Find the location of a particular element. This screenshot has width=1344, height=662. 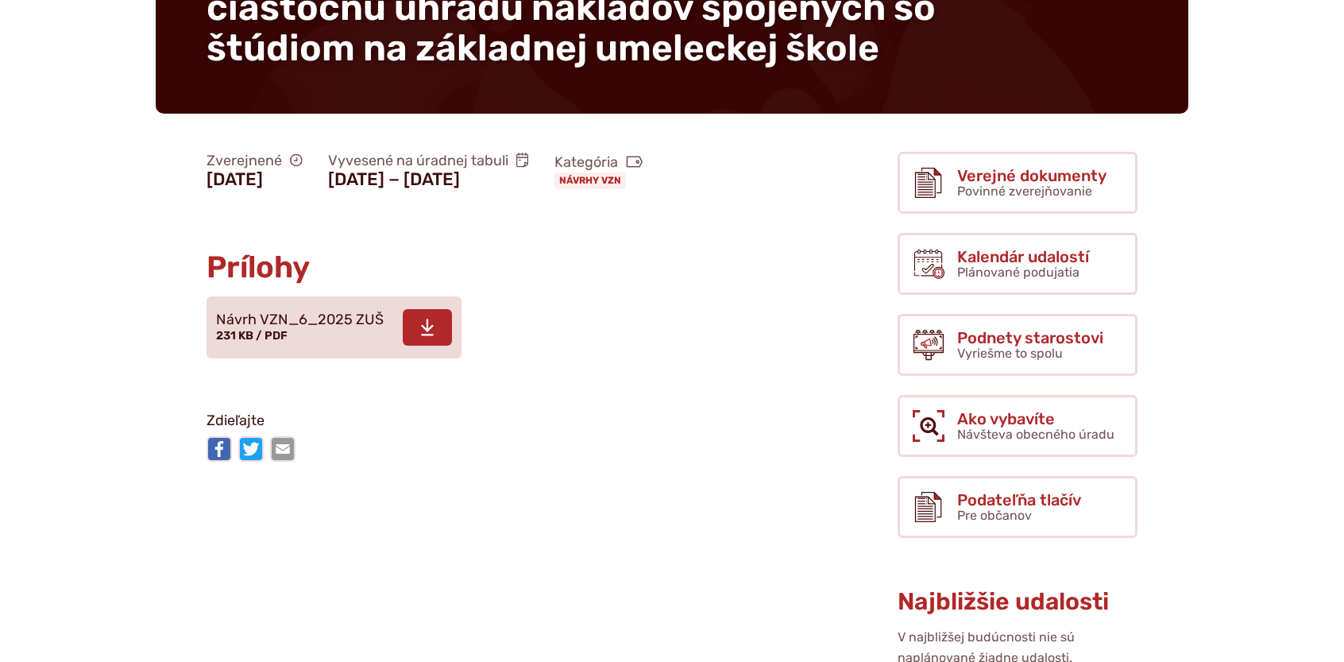

a: Návrh VZN_6_2025 ZUŠ 231 KB / PDF is located at coordinates (334, 327).